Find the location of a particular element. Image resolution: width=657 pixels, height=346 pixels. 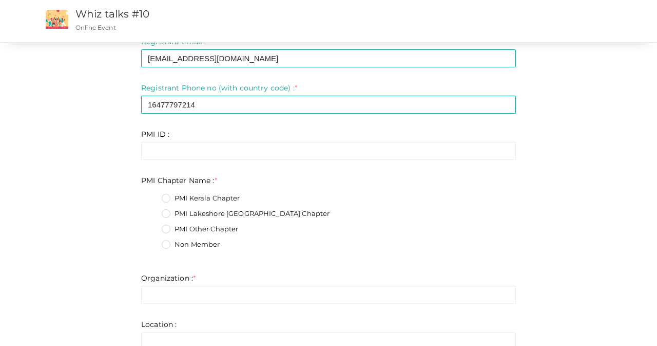

label: Non Member is located at coordinates (190, 244).